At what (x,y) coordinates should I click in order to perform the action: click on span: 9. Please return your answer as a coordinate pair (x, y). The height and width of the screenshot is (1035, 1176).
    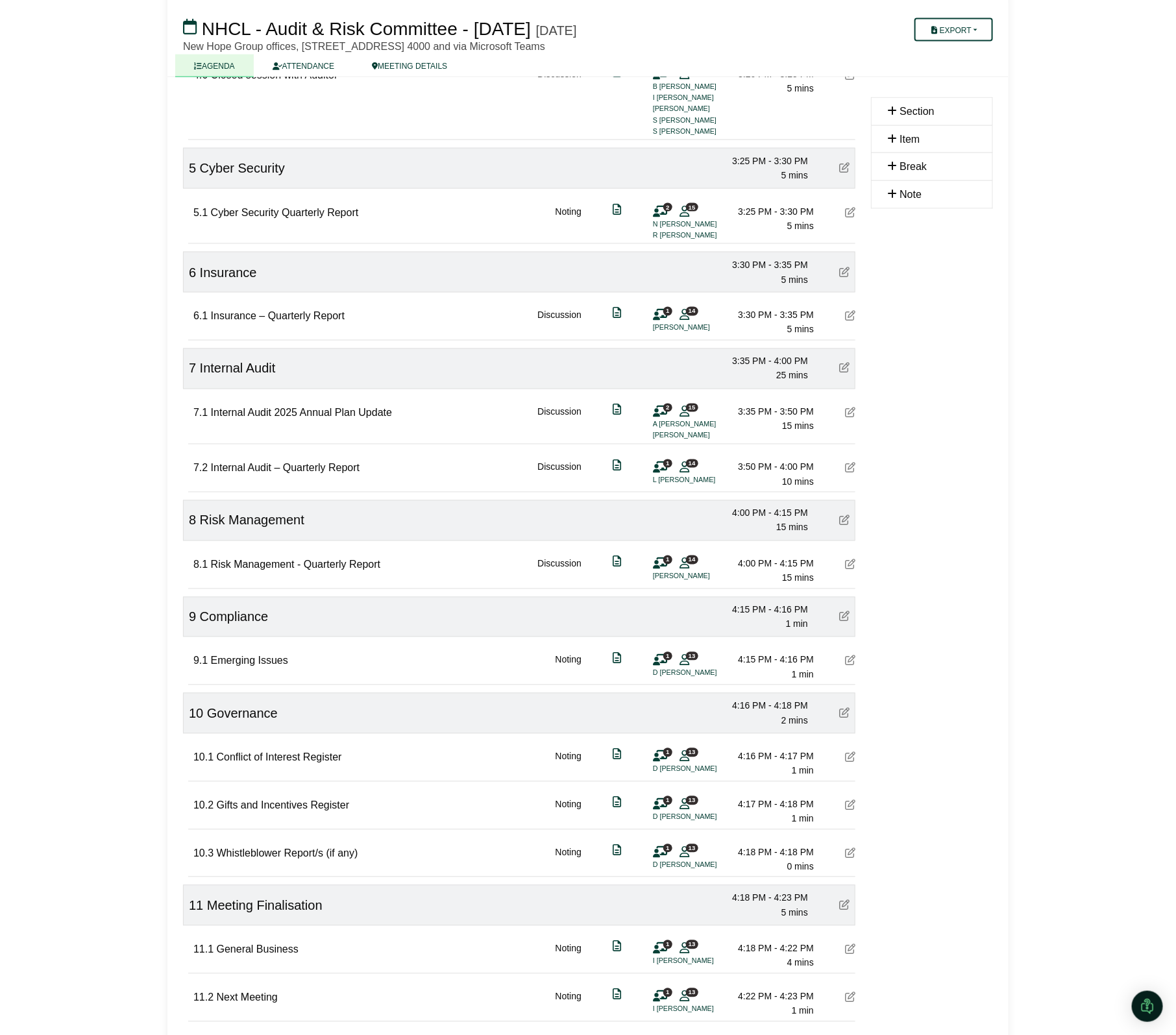
    Looking at the image, I should click on (192, 617).